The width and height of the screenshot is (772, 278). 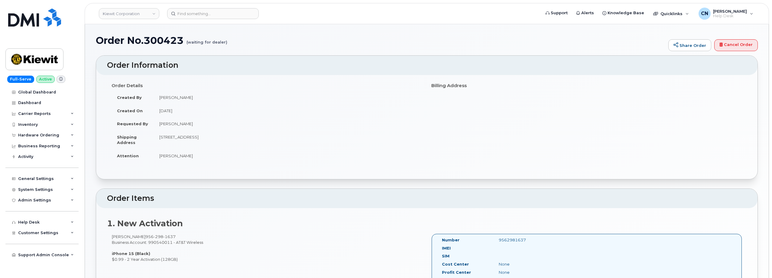 What do you see at coordinates (381, 40) in the screenshot?
I see `h1: Order No.300423` at bounding box center [381, 40].